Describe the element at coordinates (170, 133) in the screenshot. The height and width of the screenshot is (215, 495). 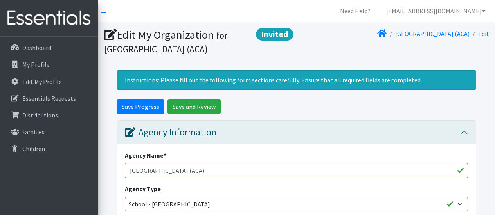
I see `div: Agency Information` at that location.